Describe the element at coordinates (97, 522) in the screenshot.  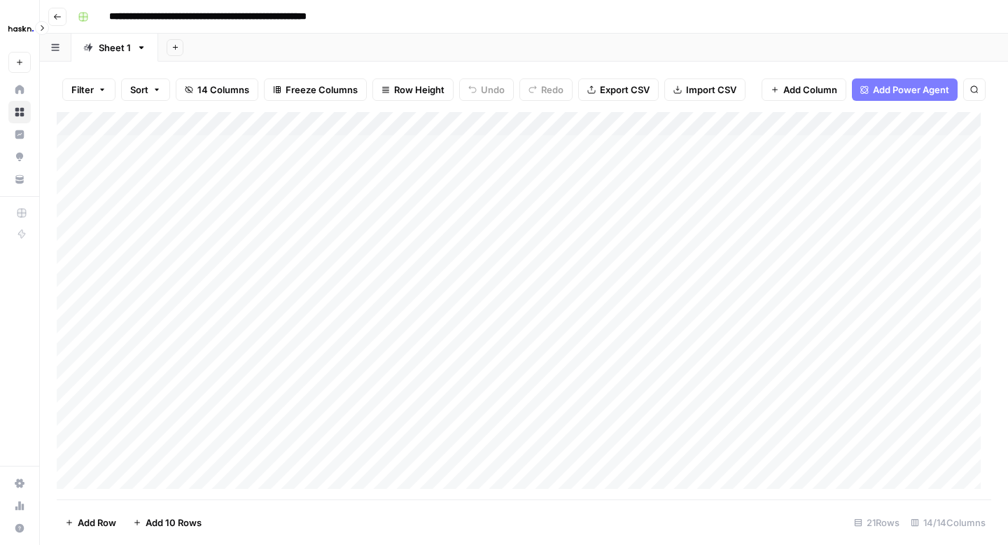
I see `span: Add Row` at that location.